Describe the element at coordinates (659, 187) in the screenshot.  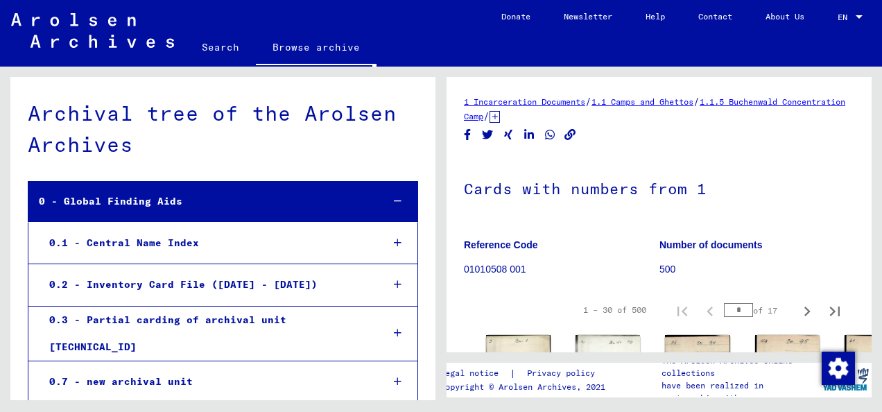
I see `h1: Cards with numbers from 1` at that location.